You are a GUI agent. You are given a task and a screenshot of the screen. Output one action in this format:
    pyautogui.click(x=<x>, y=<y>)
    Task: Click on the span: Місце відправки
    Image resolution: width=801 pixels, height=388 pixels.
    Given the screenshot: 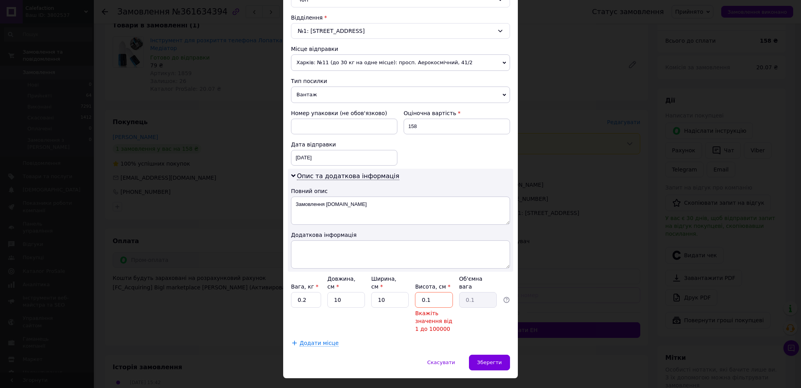 What is the action you would take?
    pyautogui.click(x=314, y=49)
    